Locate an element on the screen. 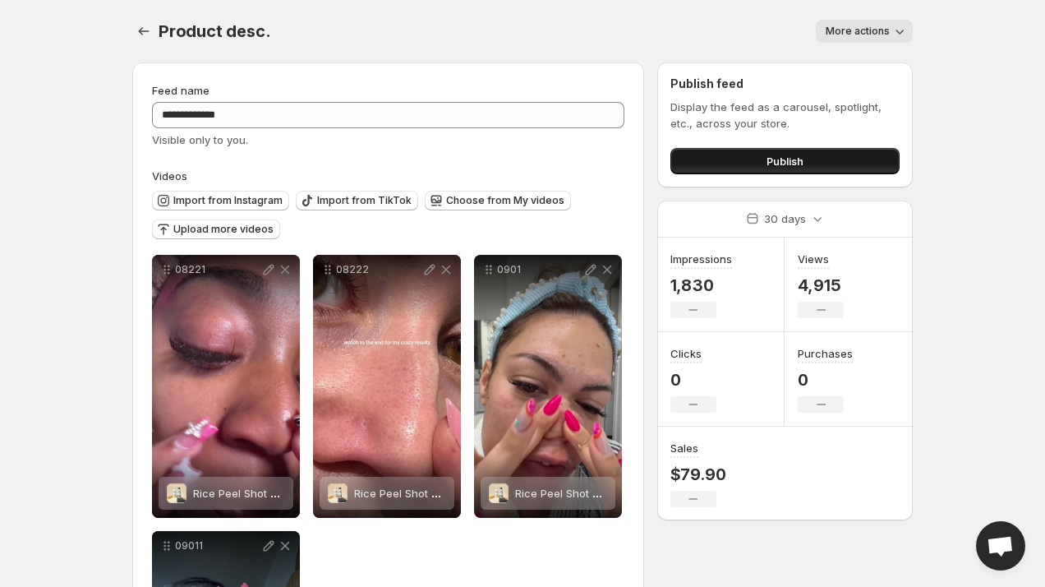 This screenshot has width=1045, height=587. button: Choose from My videos is located at coordinates (498, 201).